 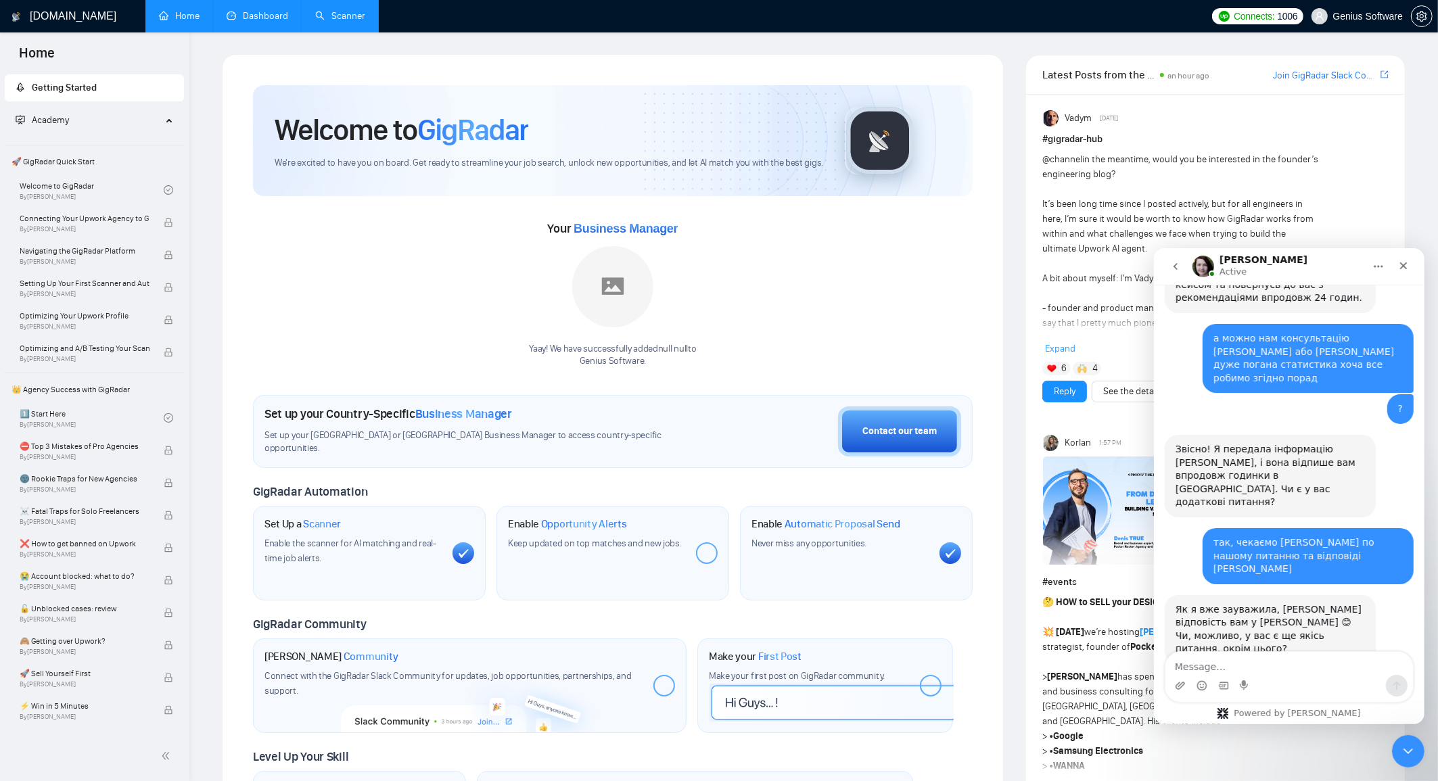 I want to click on span: 1:57 PM, so click(x=1110, y=443).